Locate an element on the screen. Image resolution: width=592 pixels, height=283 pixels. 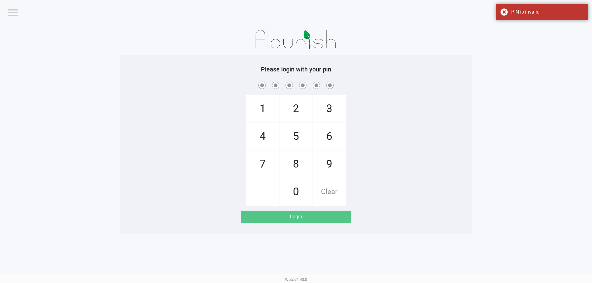
span: 8 is located at coordinates (296, 164).